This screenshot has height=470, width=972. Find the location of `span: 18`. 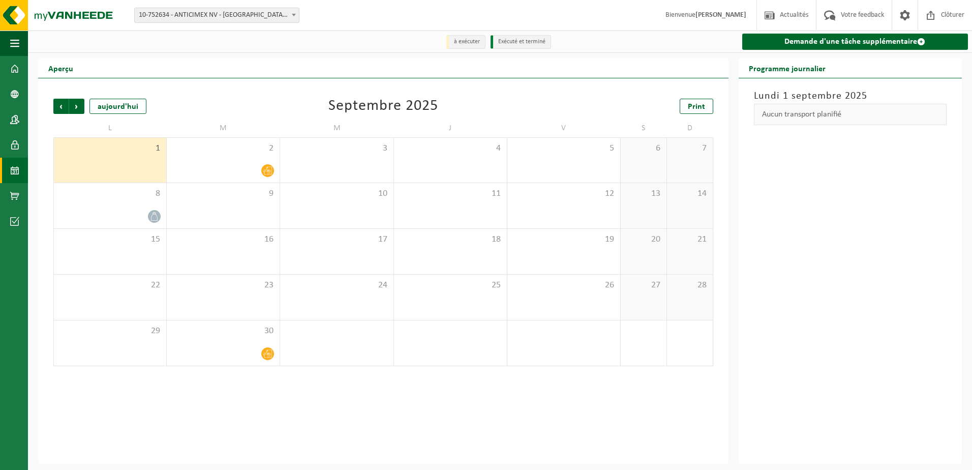

span: 18 is located at coordinates (450, 239).